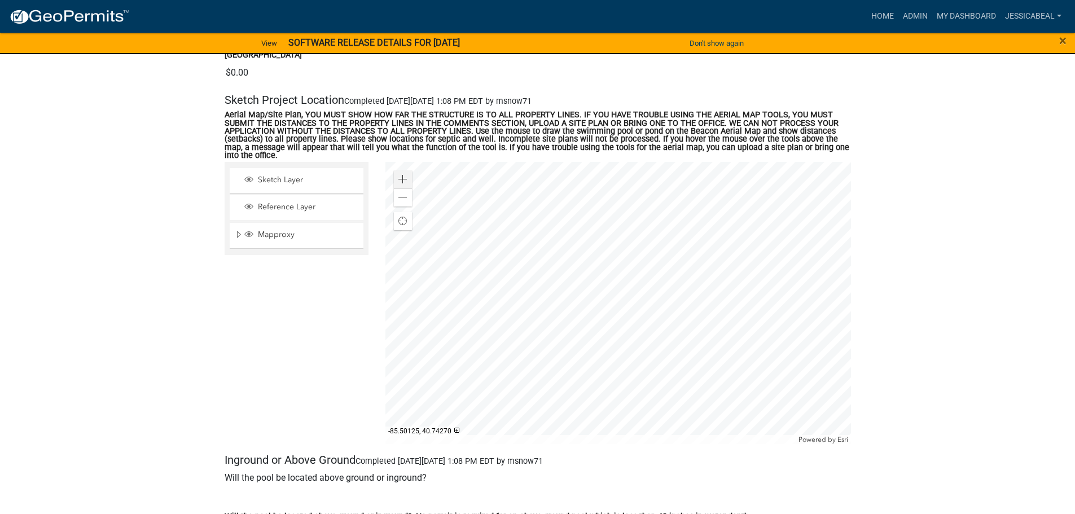  What do you see at coordinates (296, 181) in the screenshot?
I see `li: Sketch Layer` at bounding box center [296, 181].